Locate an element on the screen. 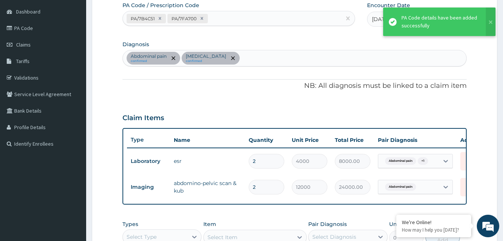 Image resolution: width=503 pixels, height=241 pixels. span: Claims is located at coordinates (23, 45).